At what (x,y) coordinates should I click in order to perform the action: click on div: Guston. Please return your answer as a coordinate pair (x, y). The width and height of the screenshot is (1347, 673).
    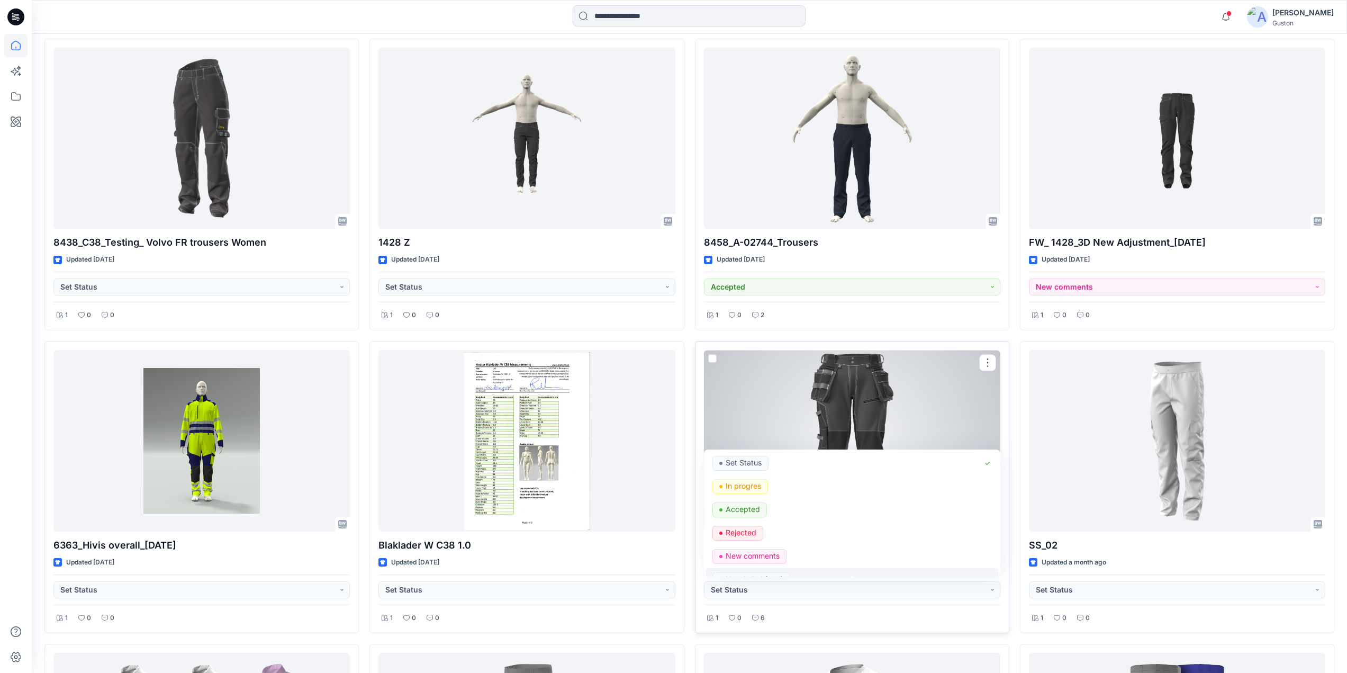
    Looking at the image, I should click on (1303, 23).